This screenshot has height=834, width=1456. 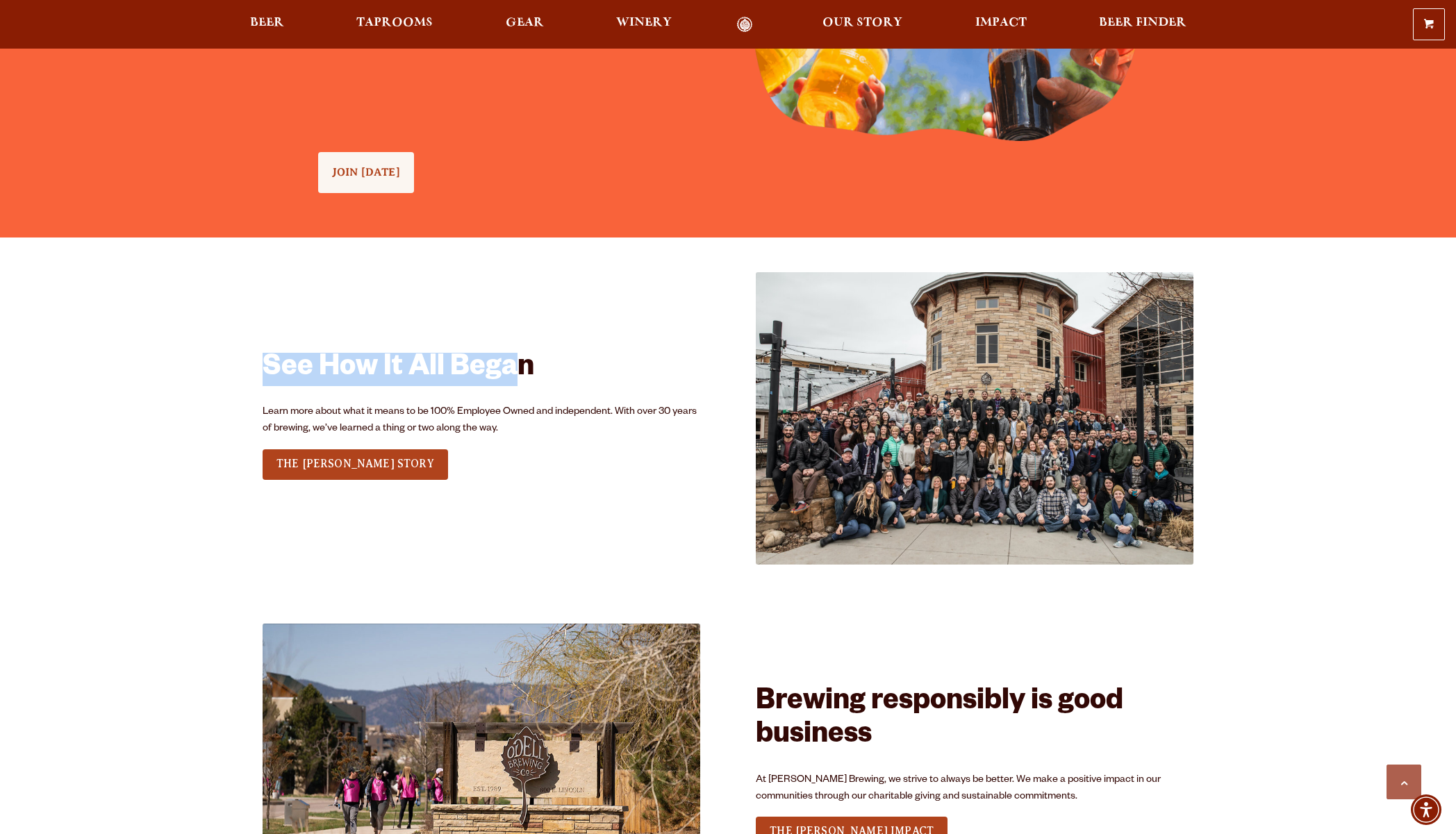 What do you see at coordinates (643, 23) in the screenshot?
I see `span: Winery` at bounding box center [643, 23].